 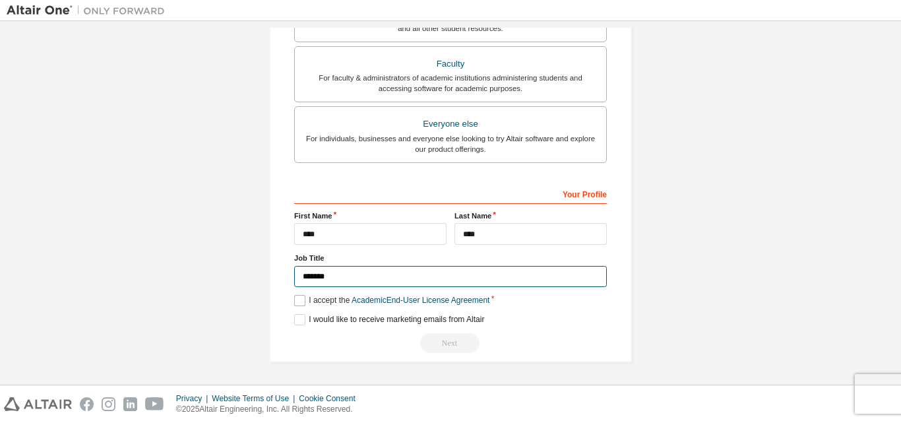 I want to click on div: Your Profile, so click(x=451, y=193).